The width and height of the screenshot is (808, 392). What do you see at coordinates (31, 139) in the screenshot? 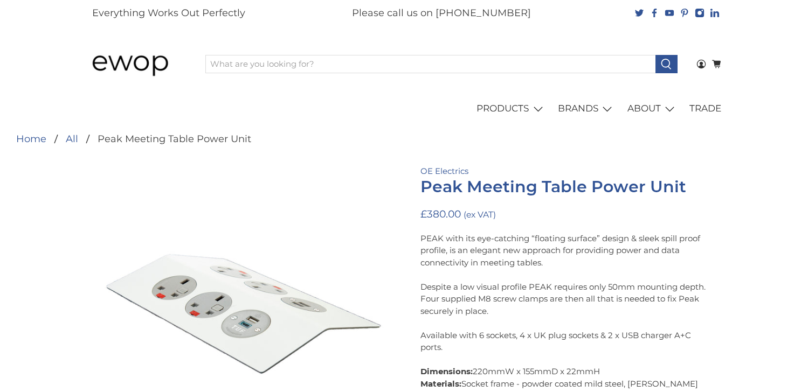
I see `a: Home` at bounding box center [31, 139].